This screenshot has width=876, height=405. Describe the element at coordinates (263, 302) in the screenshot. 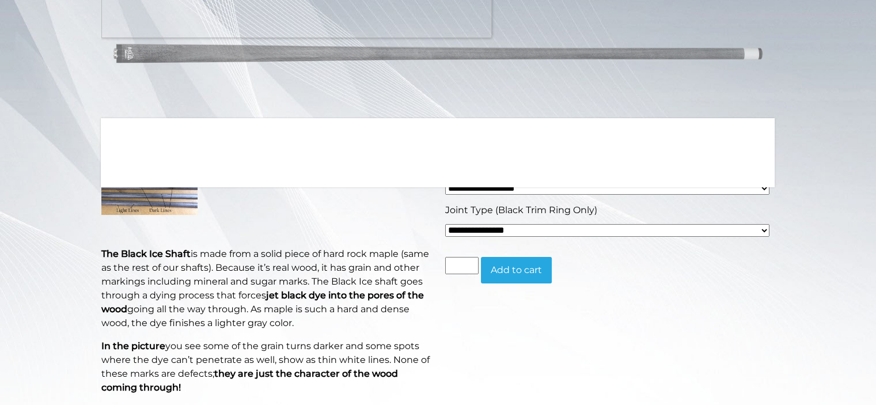

I see `b: jet black dye into the pores of the wood` at that location.